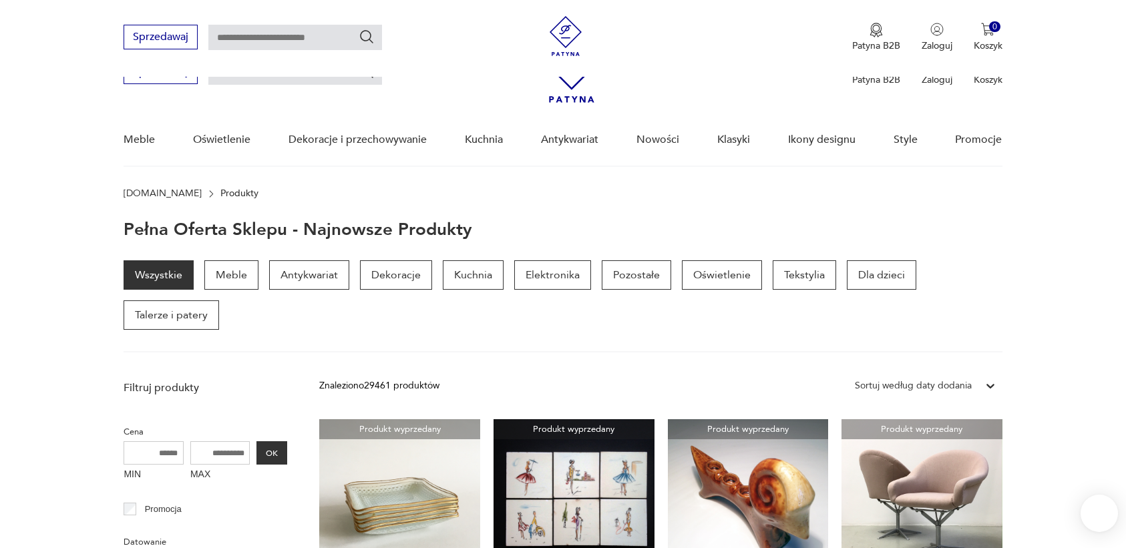 This screenshot has height=548, width=1126. I want to click on p: Promocja, so click(163, 510).